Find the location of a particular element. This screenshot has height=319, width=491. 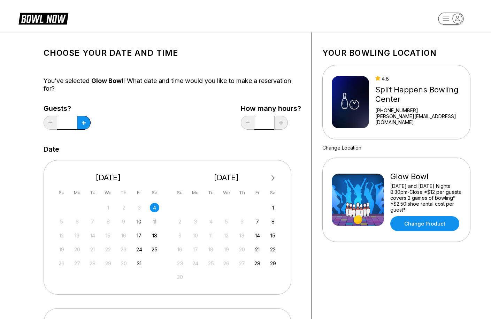

div: Not available Monday, November 3rd, 2025 is located at coordinates (195, 221).